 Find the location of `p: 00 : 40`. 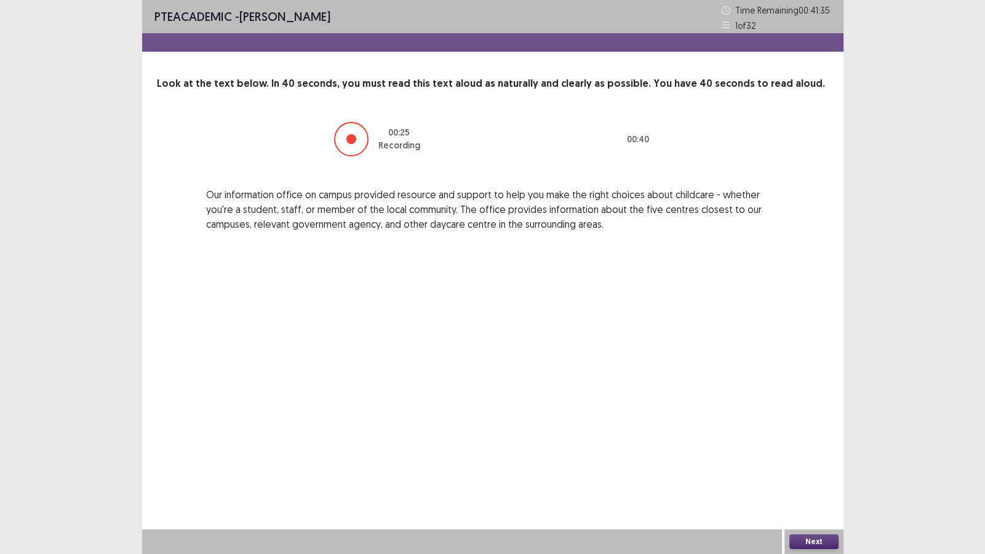

p: 00 : 40 is located at coordinates (638, 139).